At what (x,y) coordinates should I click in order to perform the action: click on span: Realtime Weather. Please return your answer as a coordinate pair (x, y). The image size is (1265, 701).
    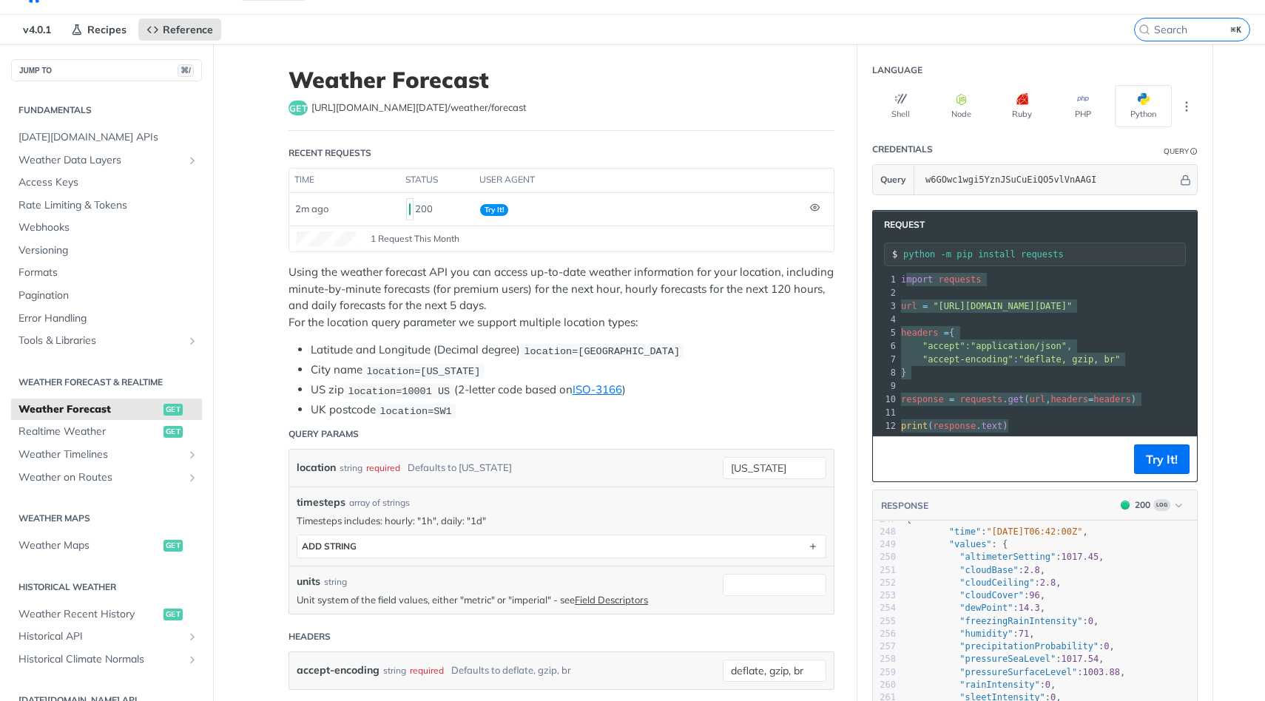
    Looking at the image, I should click on (89, 432).